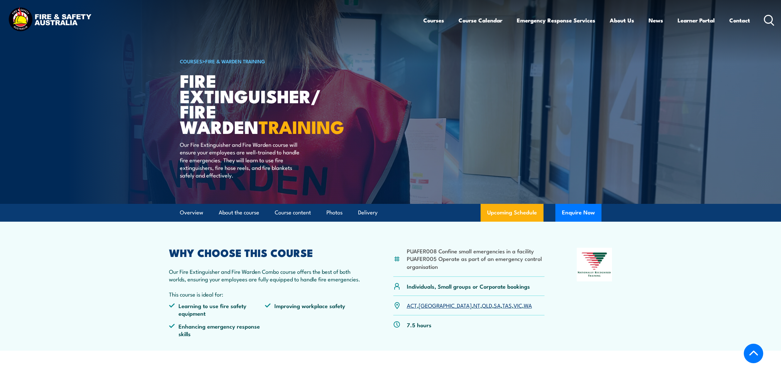 Image resolution: width=781 pixels, height=381 pixels. What do you see at coordinates (191, 61) in the screenshot?
I see `a: COURSES` at bounding box center [191, 61].